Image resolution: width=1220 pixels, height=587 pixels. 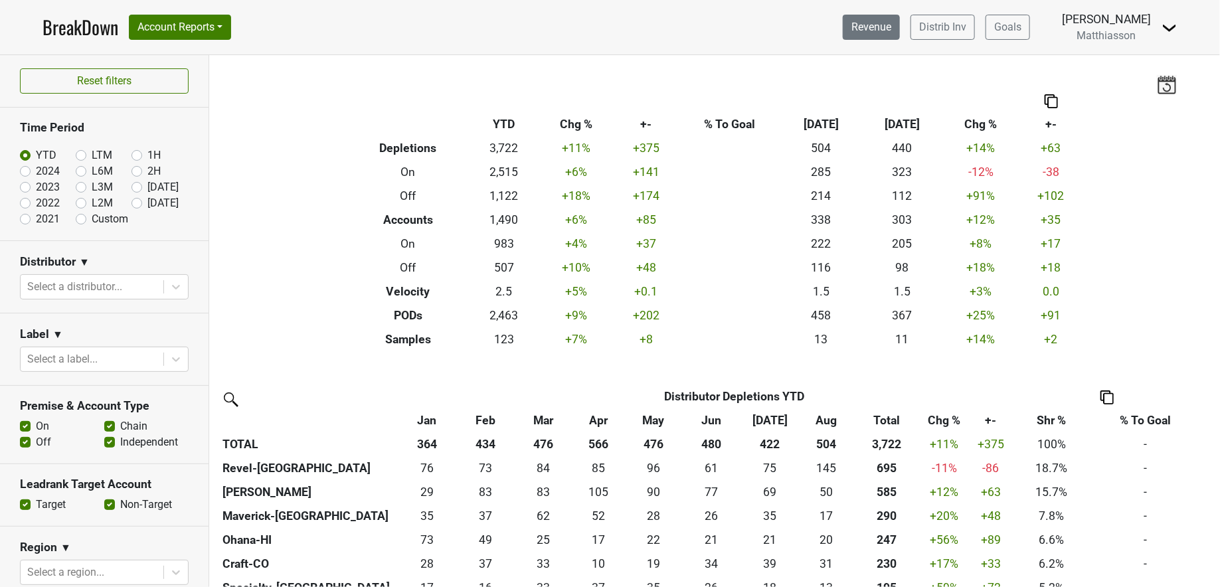 What do you see at coordinates (104, 484) in the screenshot?
I see `h3: Leadrank Target Account` at bounding box center [104, 484].